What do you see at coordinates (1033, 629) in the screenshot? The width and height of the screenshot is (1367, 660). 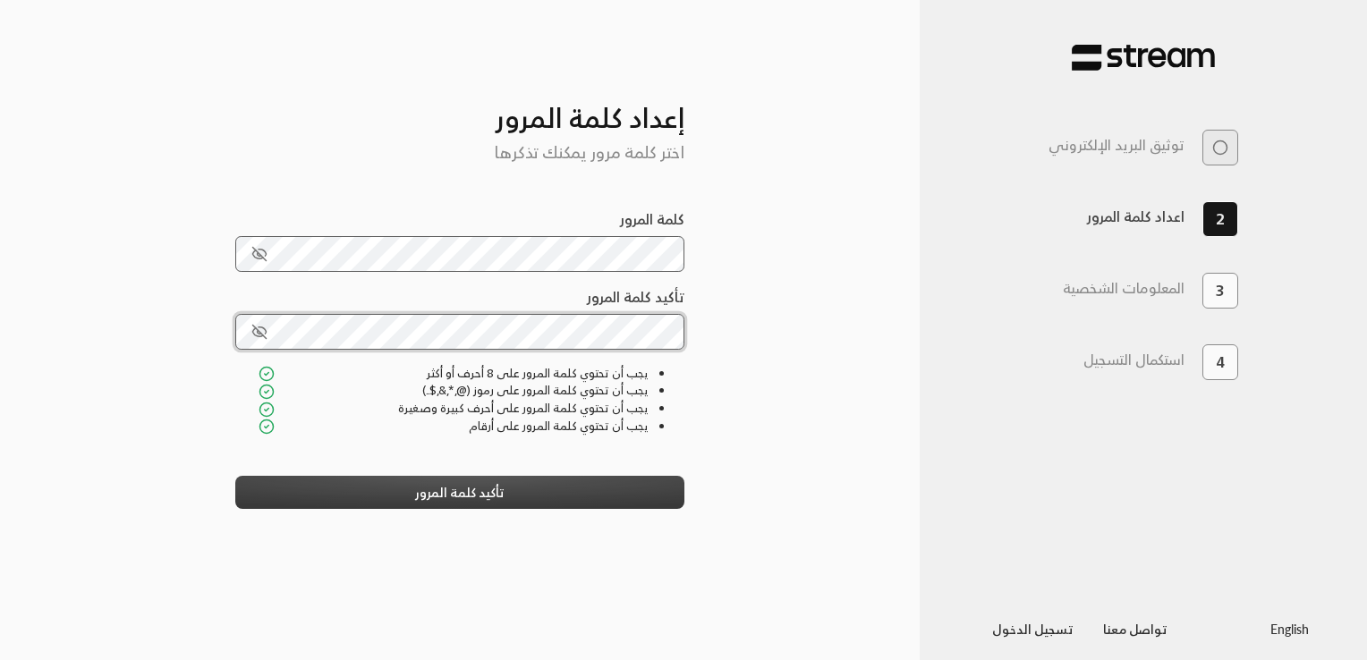 I see `a: تسجيل الدخول` at bounding box center [1033, 629].